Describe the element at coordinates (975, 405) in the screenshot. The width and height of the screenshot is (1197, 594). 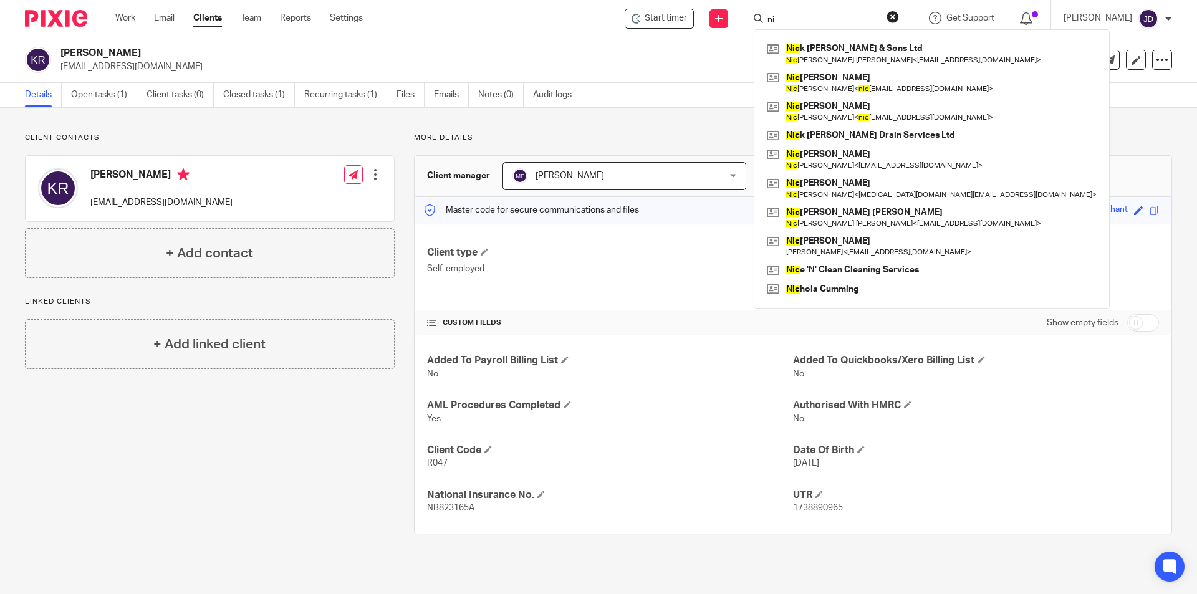
I see `h4: Authorised With HMRC` at that location.